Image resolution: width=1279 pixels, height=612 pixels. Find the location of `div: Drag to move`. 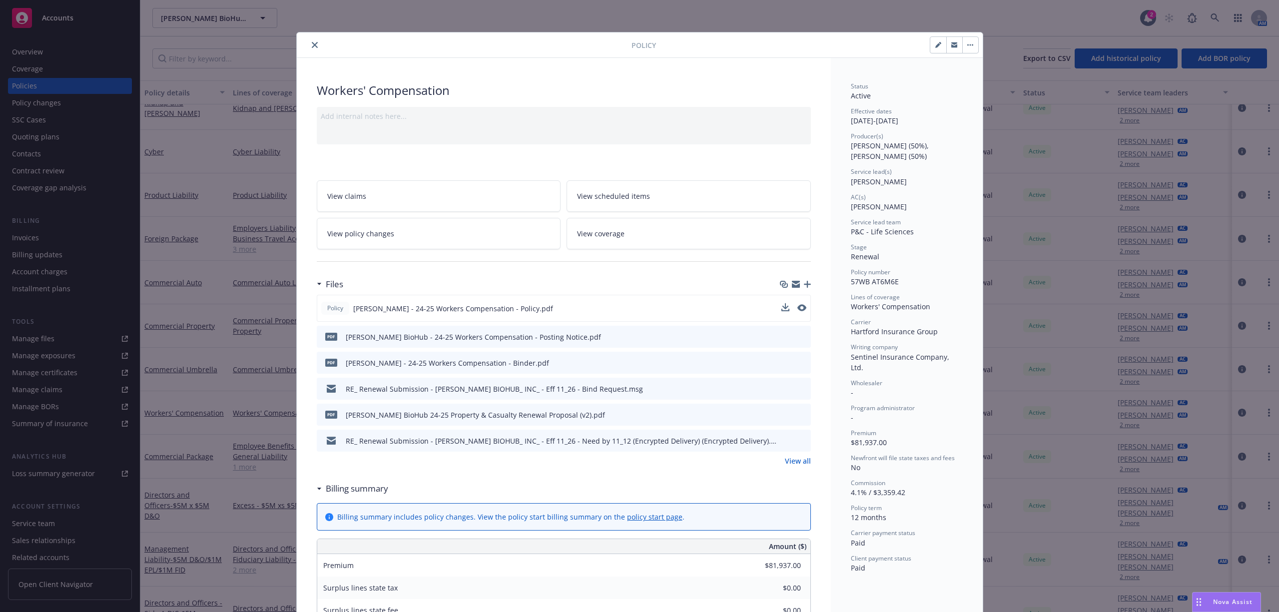

div: Drag to move is located at coordinates (1198, 602).